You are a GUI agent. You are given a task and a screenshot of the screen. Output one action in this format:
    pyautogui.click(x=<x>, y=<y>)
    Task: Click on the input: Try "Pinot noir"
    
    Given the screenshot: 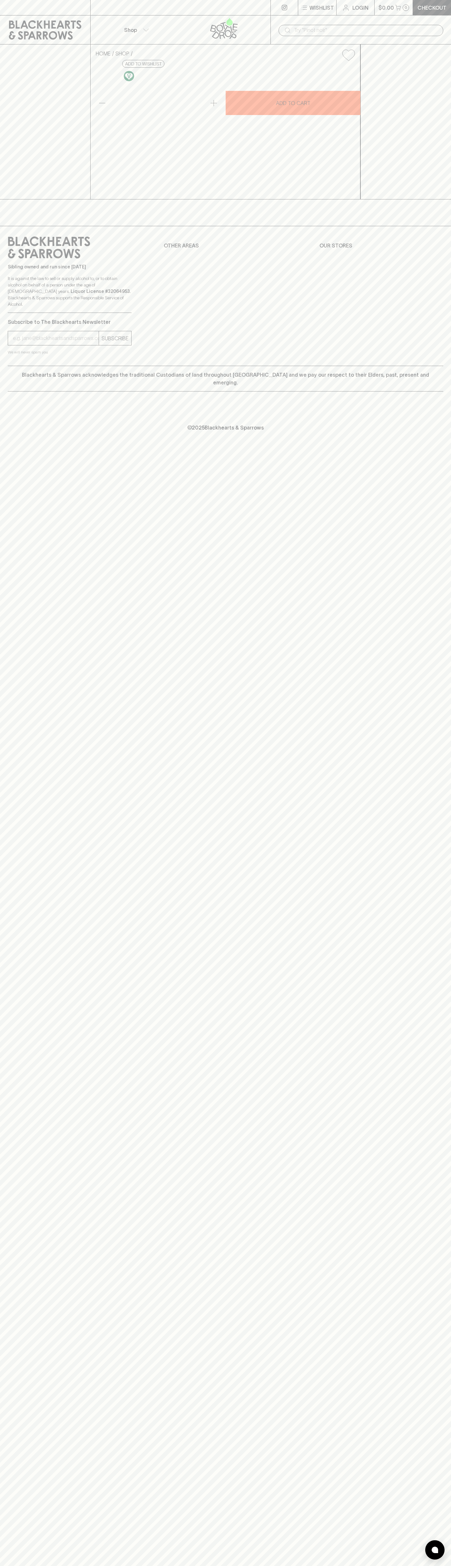 What is the action you would take?
    pyautogui.click(x=366, y=30)
    